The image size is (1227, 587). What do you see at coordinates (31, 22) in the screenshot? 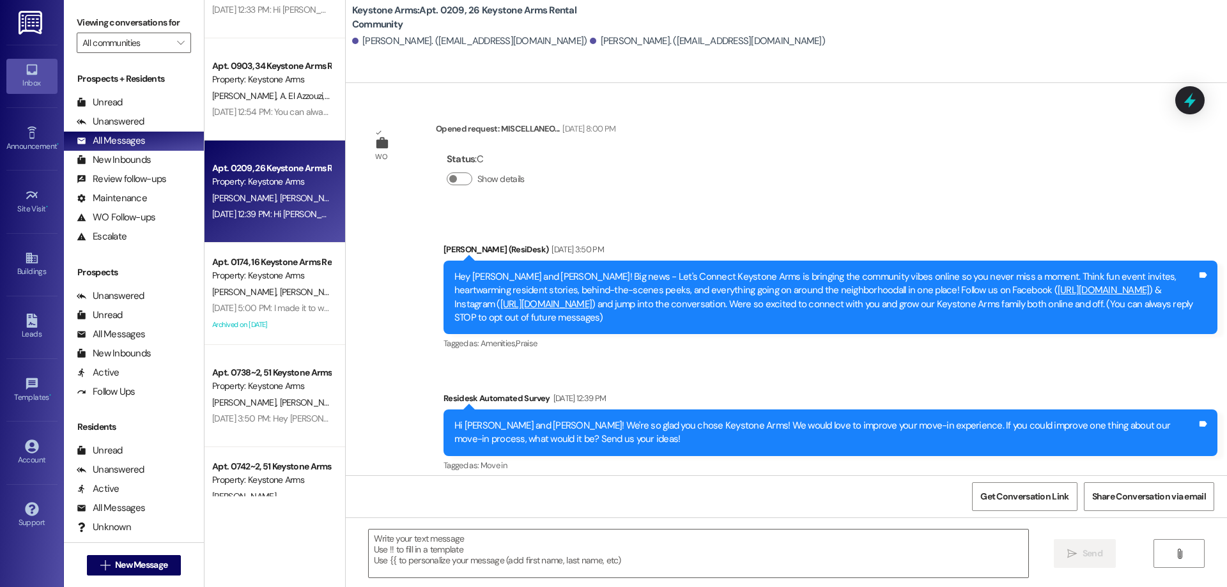
I see `img: ResiDesk Logo` at bounding box center [31, 22].